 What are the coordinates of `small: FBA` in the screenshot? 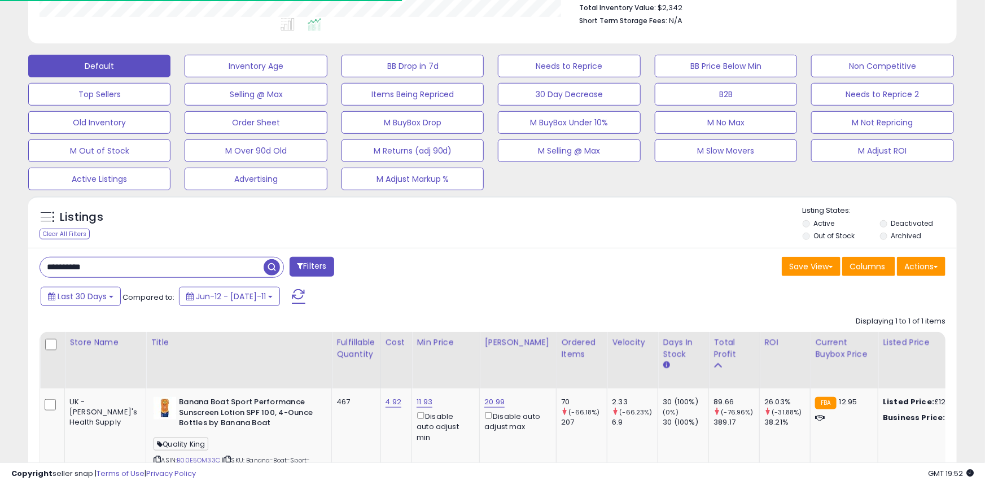 It's located at (825, 403).